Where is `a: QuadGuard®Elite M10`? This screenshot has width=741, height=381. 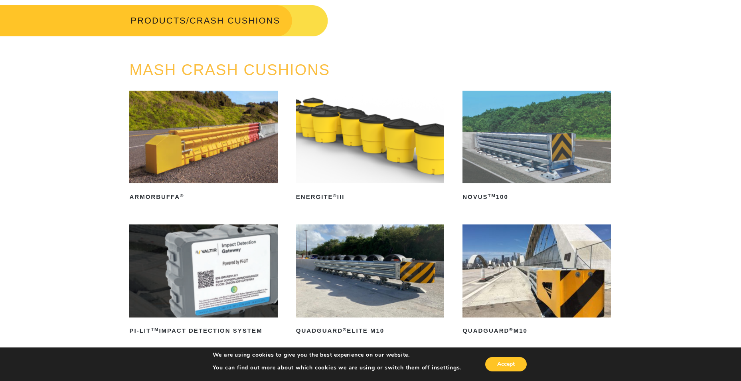
a: QuadGuard®Elite M10 is located at coordinates (370, 281).